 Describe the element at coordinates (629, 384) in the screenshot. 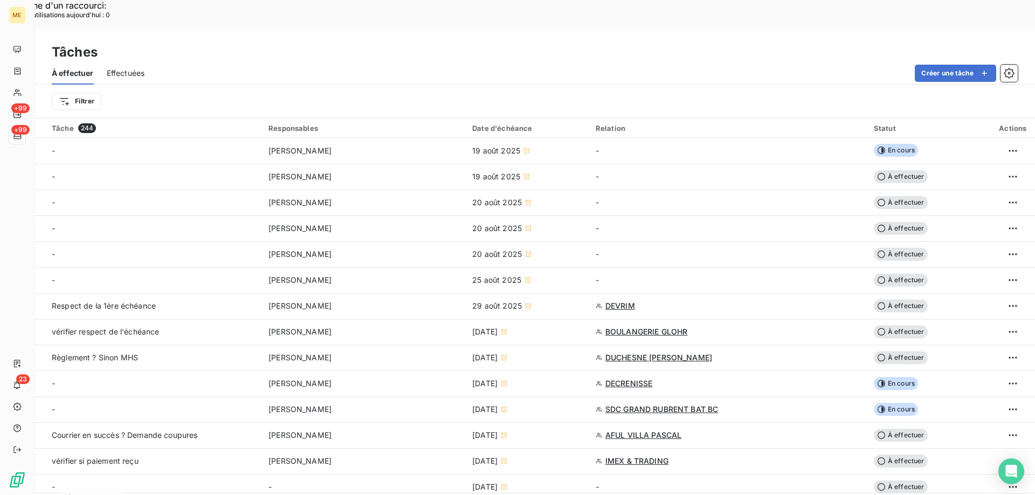

I see `span: DECRENISSE` at that location.